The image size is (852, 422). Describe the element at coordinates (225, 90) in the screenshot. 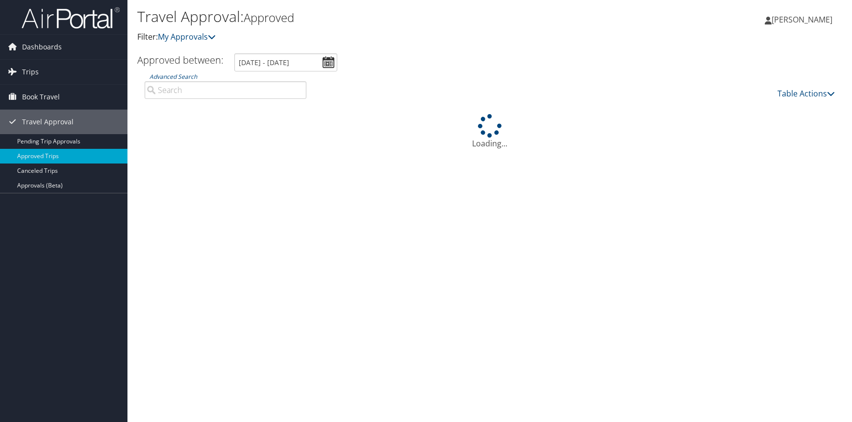

I see `input: Advanced Search` at that location.